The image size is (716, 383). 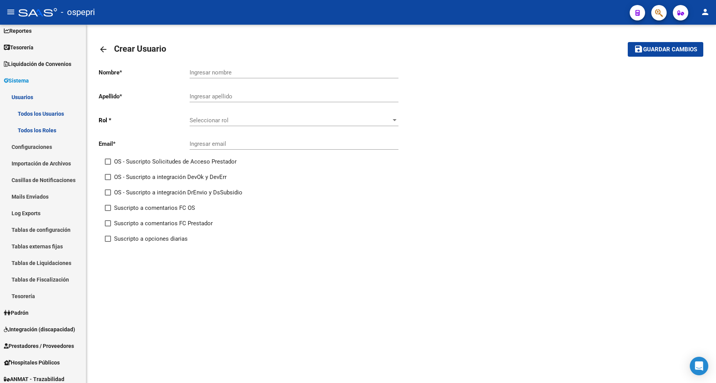 I want to click on span: Padrón, so click(x=16, y=313).